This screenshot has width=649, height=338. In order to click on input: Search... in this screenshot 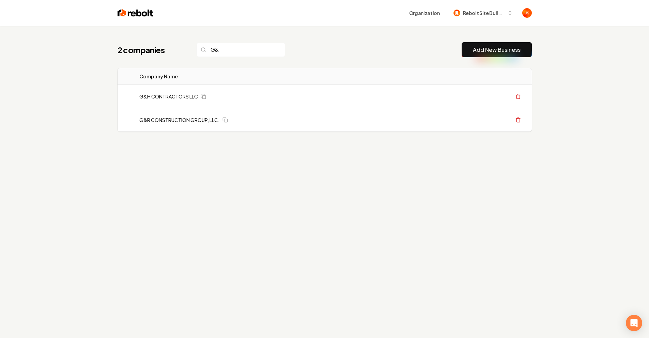, I will do `click(241, 50)`.